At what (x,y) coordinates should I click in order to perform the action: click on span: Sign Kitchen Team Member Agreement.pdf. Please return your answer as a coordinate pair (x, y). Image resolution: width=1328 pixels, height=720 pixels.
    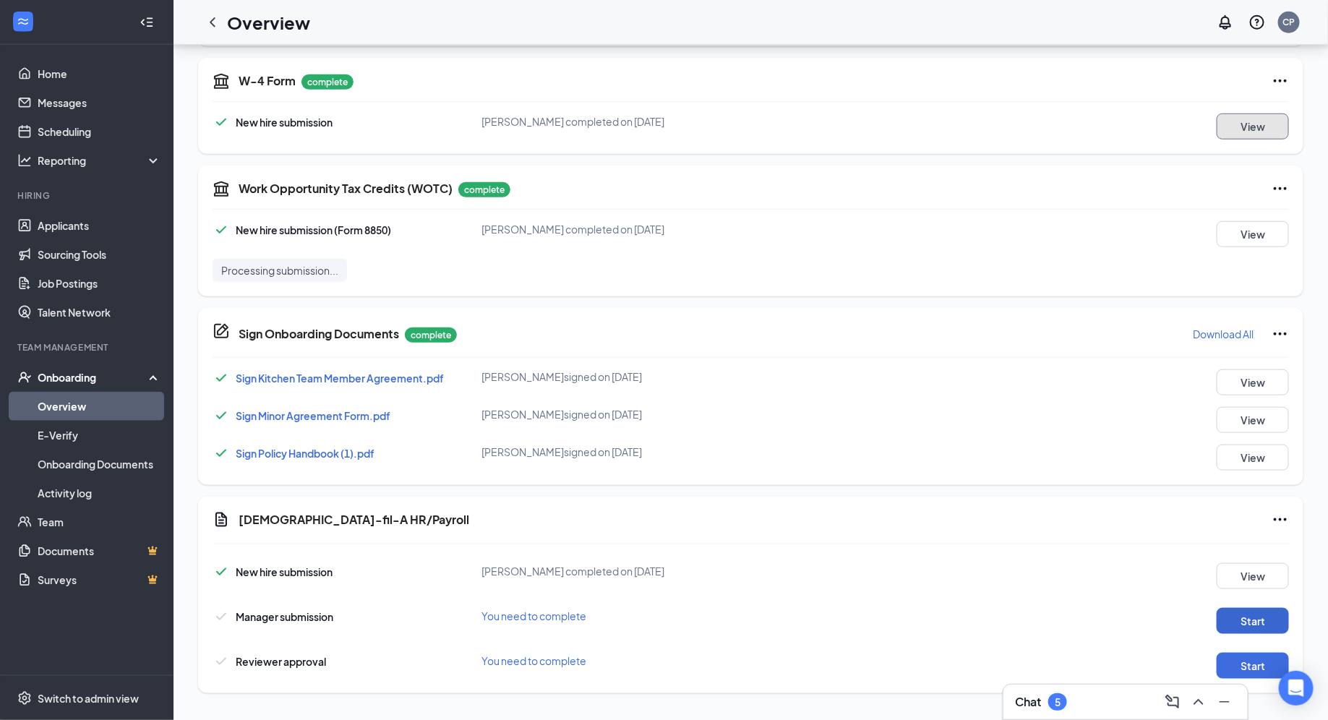
    Looking at the image, I should click on (340, 378).